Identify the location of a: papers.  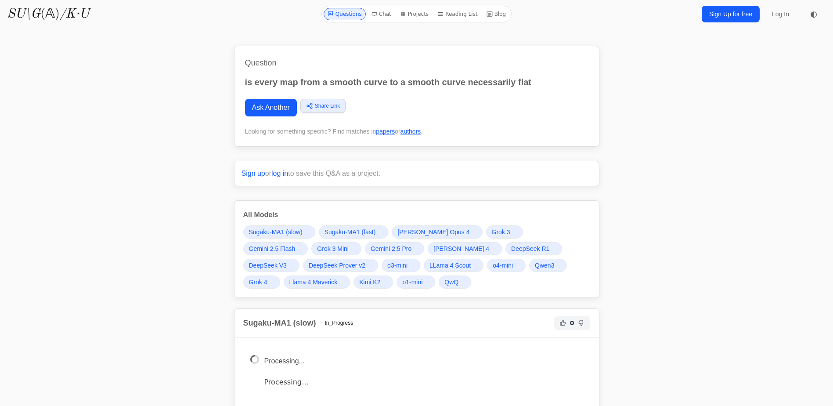
(385, 131).